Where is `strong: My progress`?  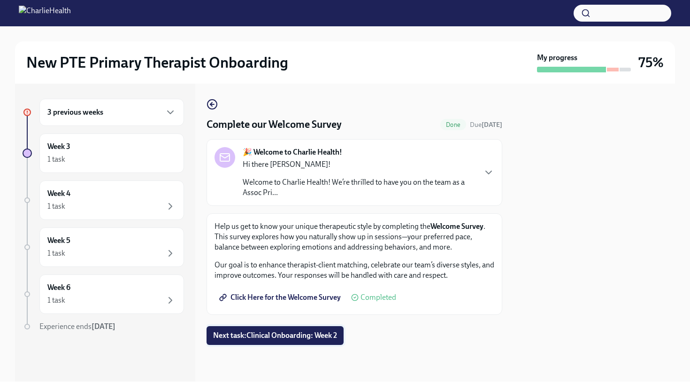
strong: My progress is located at coordinates (557, 58).